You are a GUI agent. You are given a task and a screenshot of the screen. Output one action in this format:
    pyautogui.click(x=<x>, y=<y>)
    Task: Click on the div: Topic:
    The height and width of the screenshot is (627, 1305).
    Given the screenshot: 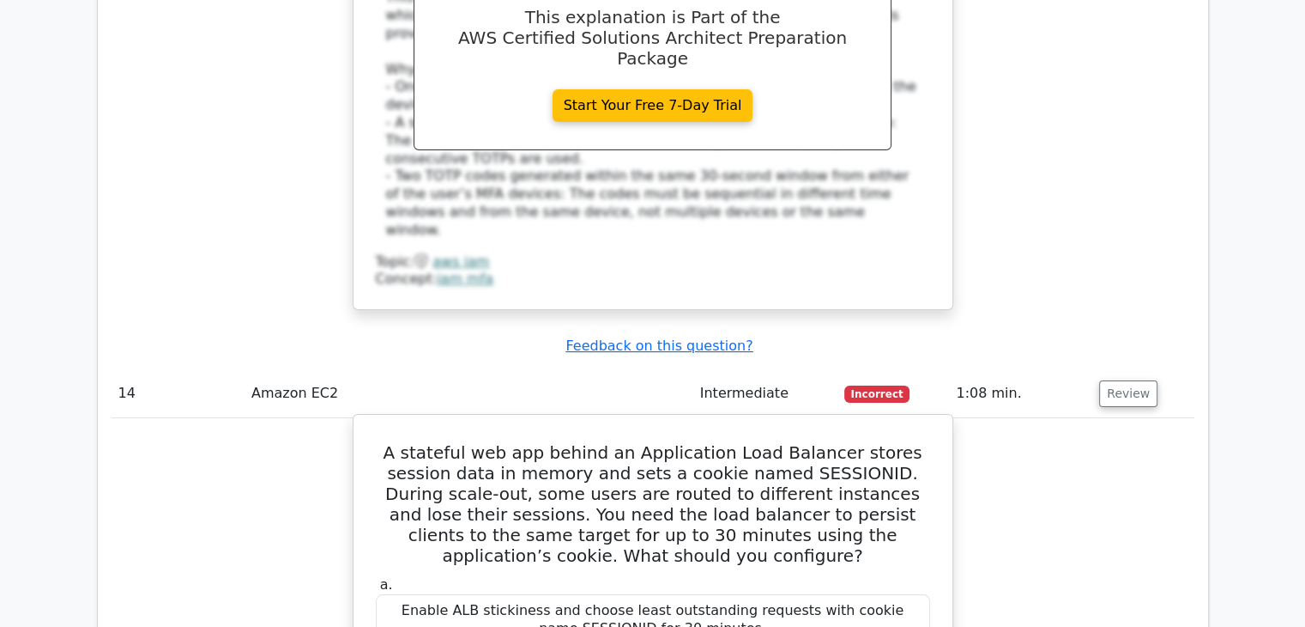 What is the action you would take?
    pyautogui.click(x=653, y=262)
    